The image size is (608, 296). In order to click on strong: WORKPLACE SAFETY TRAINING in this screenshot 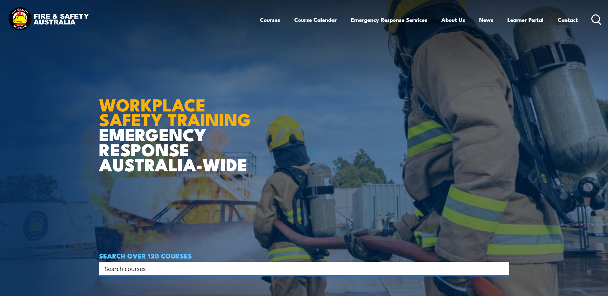, I will do `click(175, 112)`.